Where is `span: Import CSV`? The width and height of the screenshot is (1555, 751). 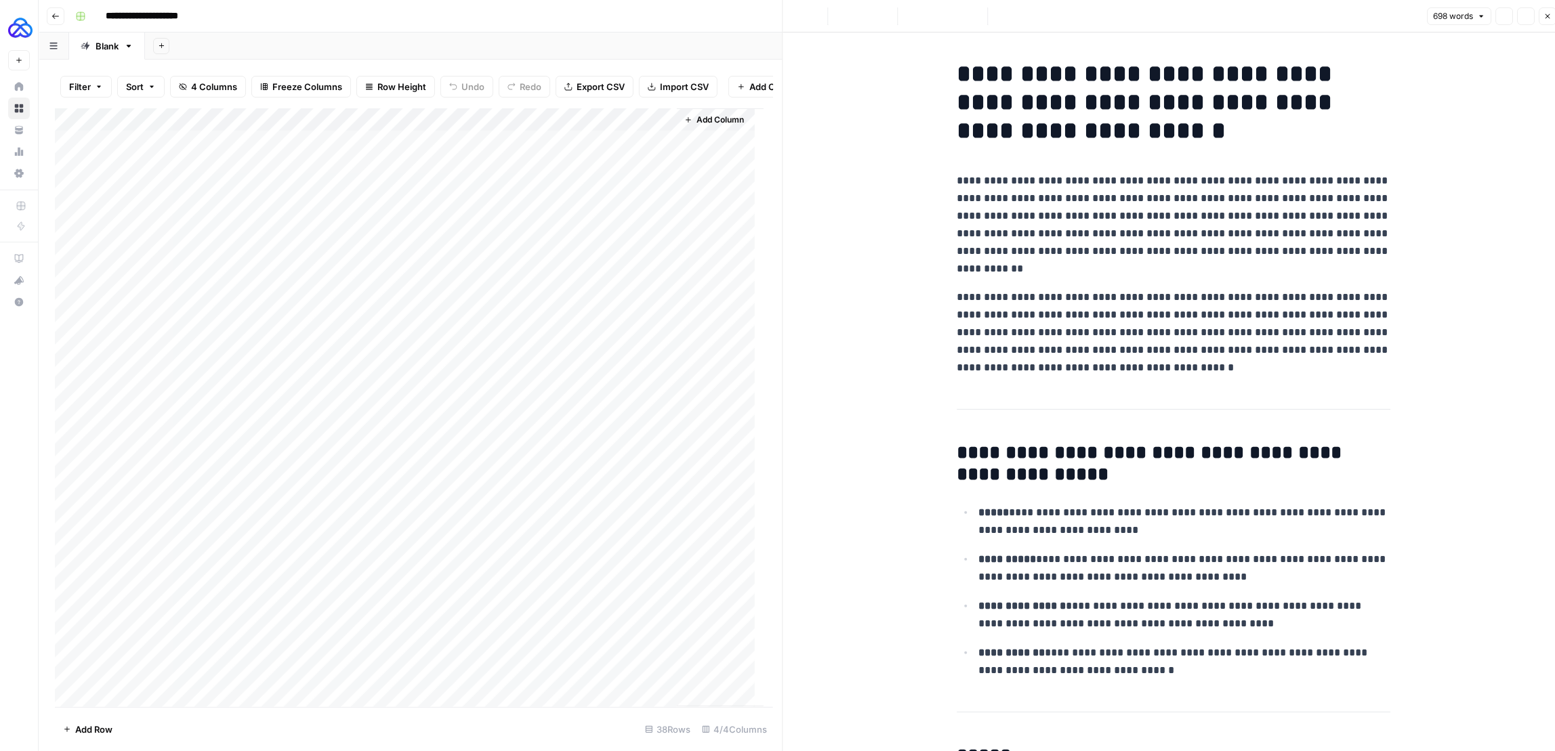 span: Import CSV is located at coordinates (684, 87).